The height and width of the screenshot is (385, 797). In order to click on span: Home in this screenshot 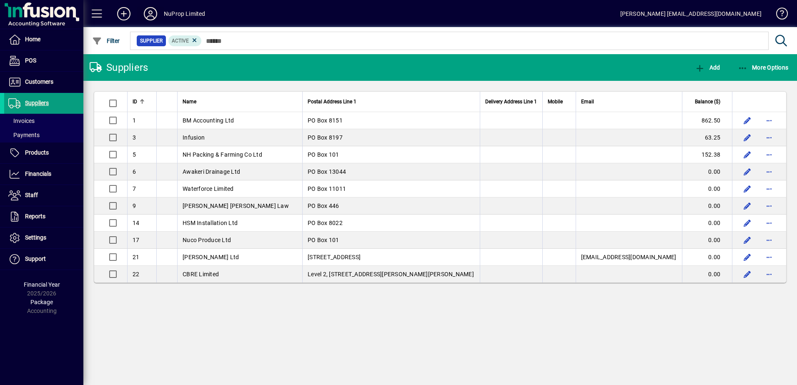, I will do `click(32, 39)`.